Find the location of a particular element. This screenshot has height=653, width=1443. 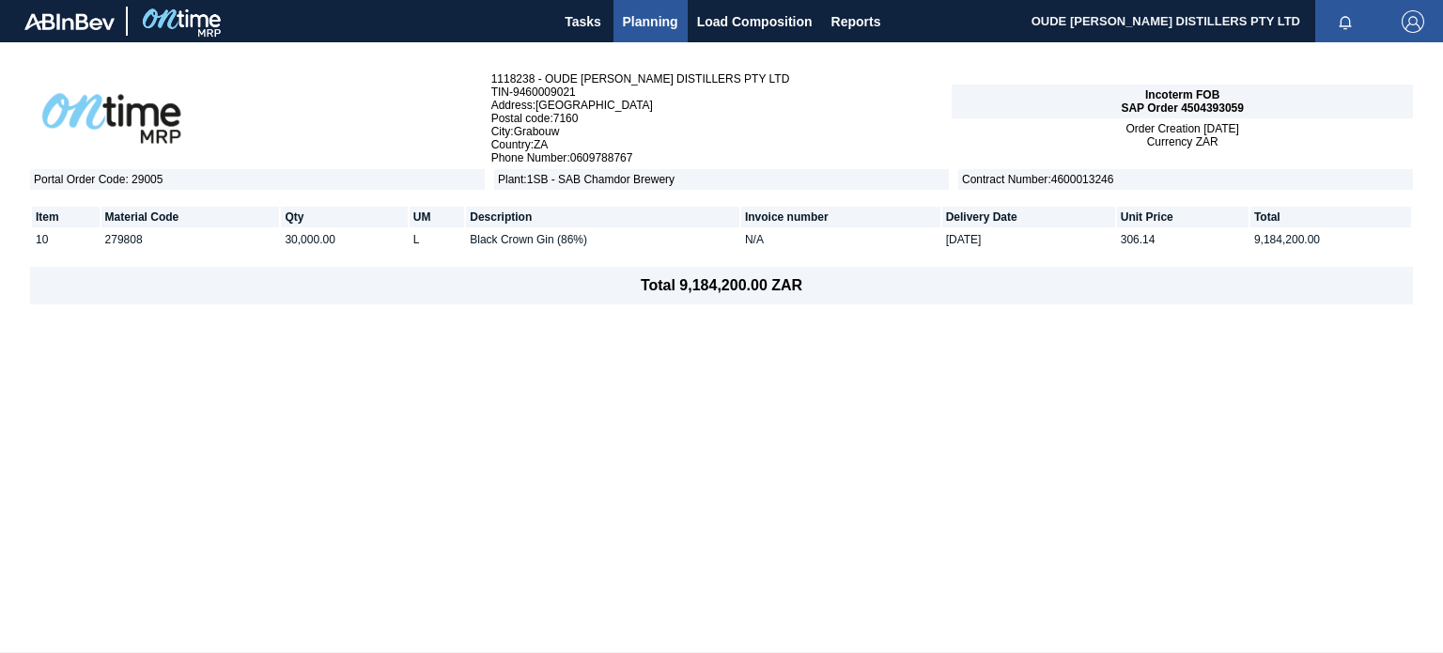

td: Black Crown Gin (86%) is located at coordinates (602, 240).